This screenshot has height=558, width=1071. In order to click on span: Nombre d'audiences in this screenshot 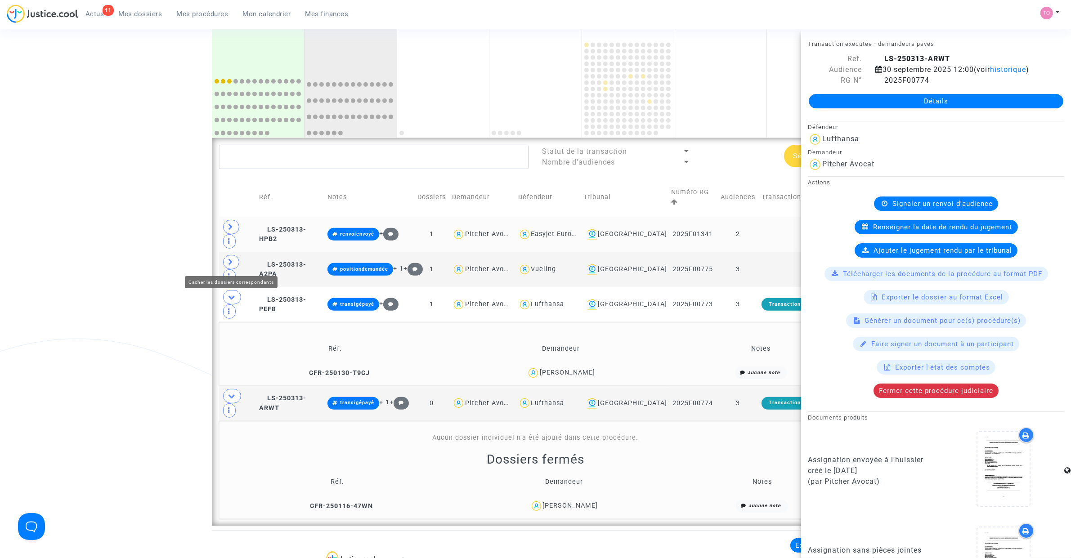, I will do `click(579, 162)`.